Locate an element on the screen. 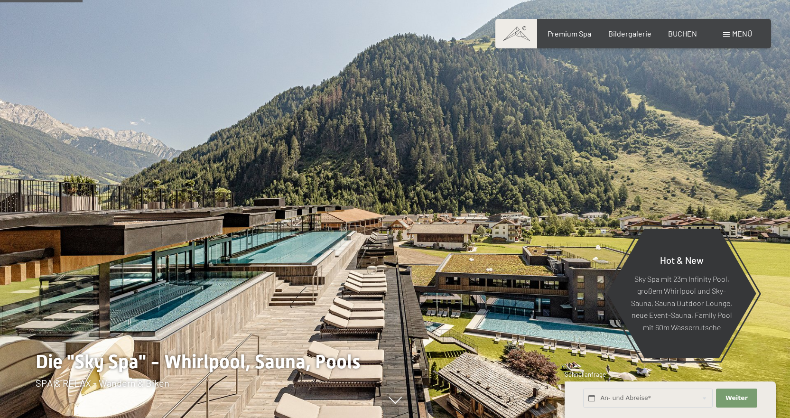  a: BUCHEN is located at coordinates (682, 33).